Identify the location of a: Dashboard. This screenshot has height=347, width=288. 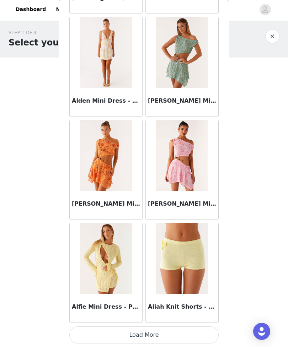
(31, 9).